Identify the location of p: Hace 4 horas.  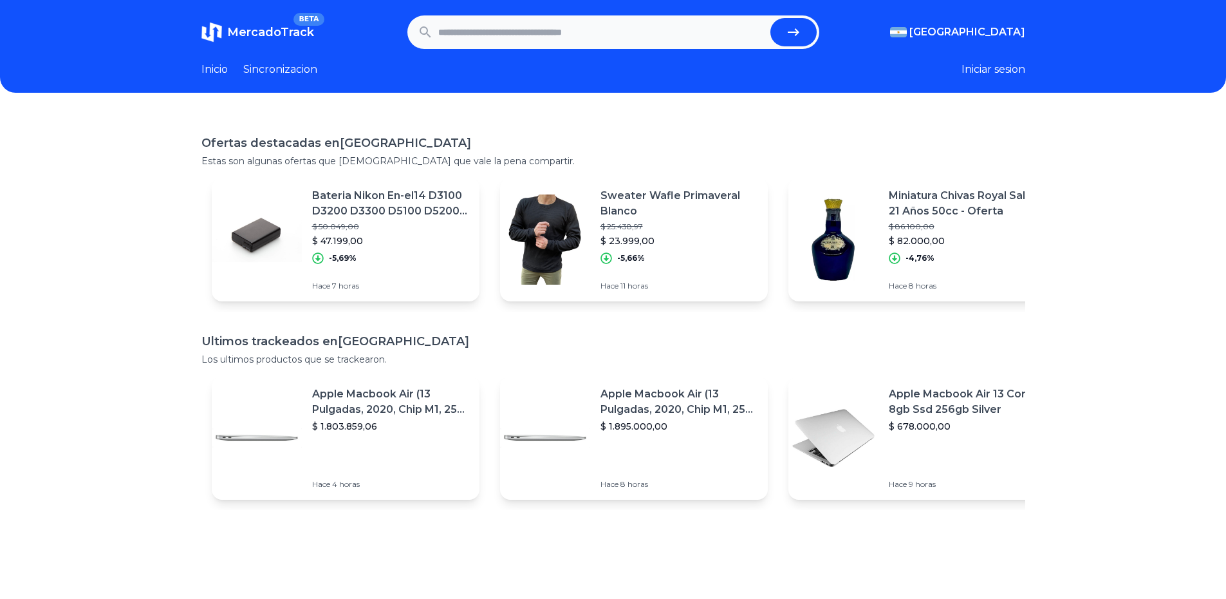
(391, 484).